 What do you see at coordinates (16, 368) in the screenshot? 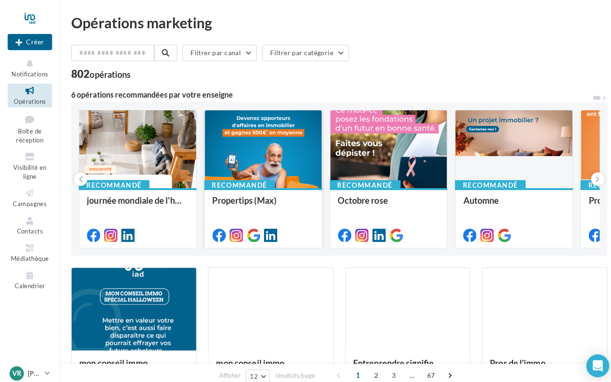
I see `span: Vr` at bounding box center [16, 368].